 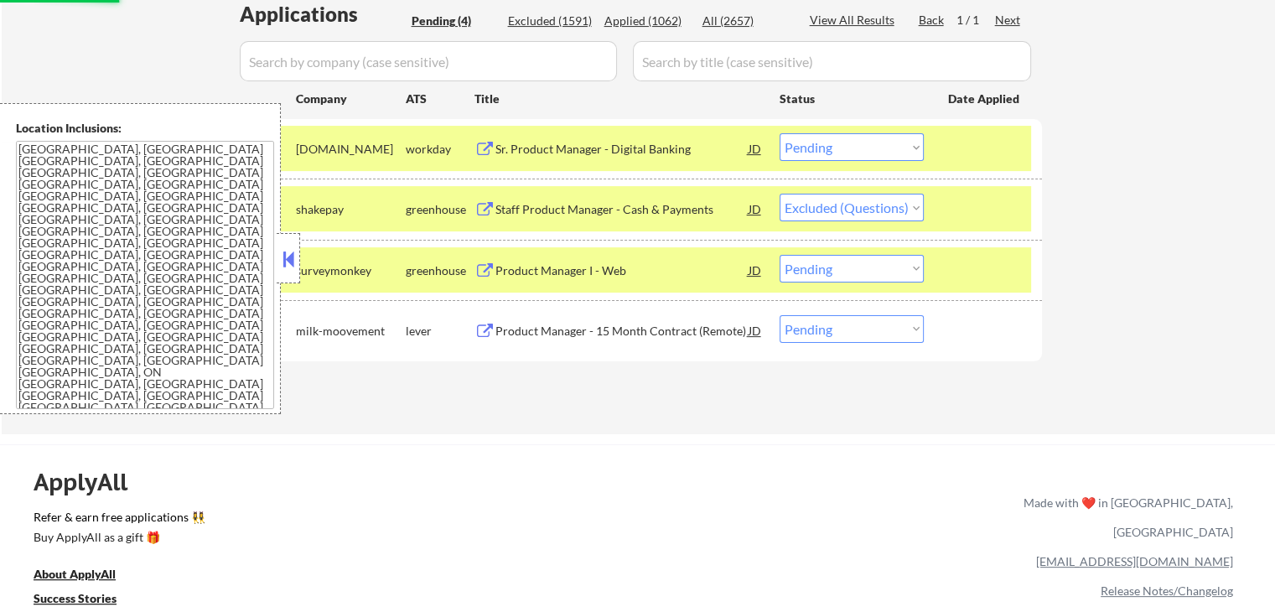 I want to click on input: Search by company (case sensitive), so click(x=428, y=61).